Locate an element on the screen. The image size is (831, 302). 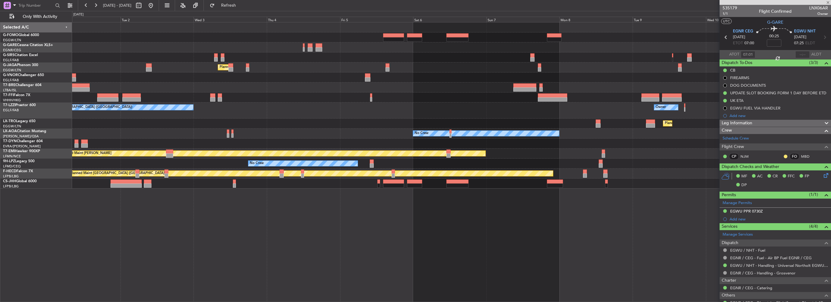
span: ALDT is located at coordinates (817, 55).